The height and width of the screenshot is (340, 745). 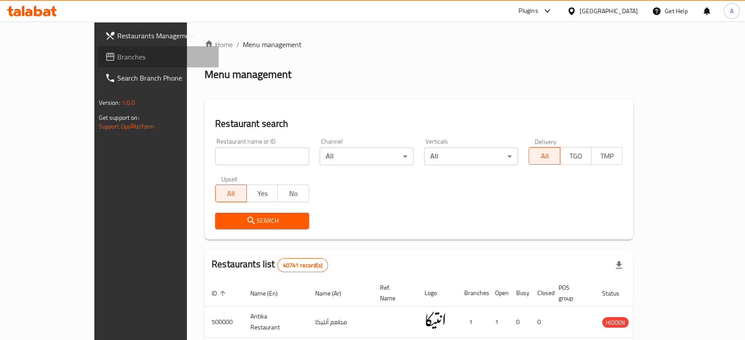 I want to click on button: TGO, so click(x=576, y=156).